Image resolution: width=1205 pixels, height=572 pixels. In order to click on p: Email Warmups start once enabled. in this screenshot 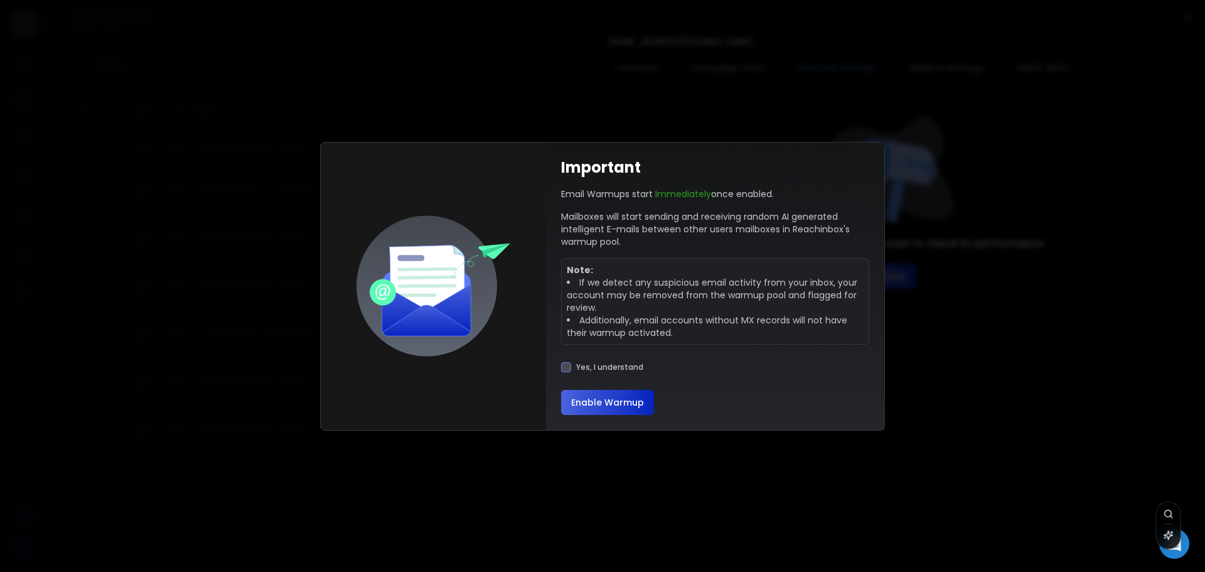, I will do `click(667, 194)`.